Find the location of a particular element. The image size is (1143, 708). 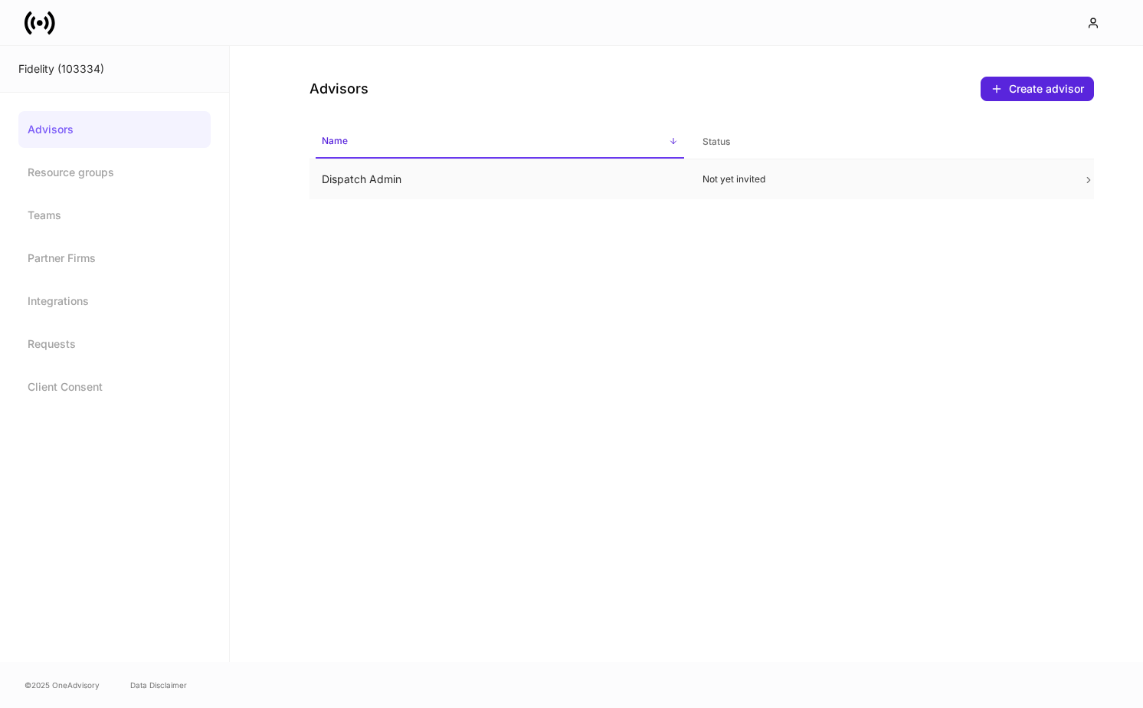

a: Client Consent is located at coordinates (114, 387).